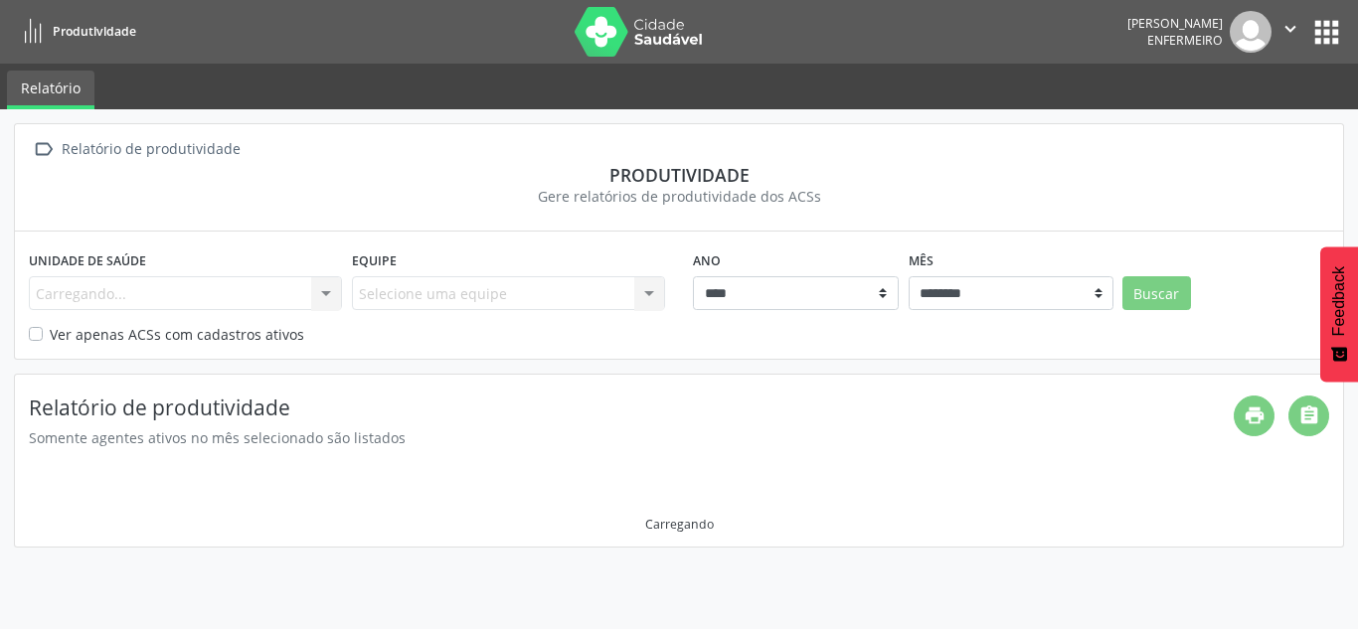 Image resolution: width=1358 pixels, height=629 pixels. Describe the element at coordinates (136, 149) in the screenshot. I see `a:  Relatório de produtividade` at that location.